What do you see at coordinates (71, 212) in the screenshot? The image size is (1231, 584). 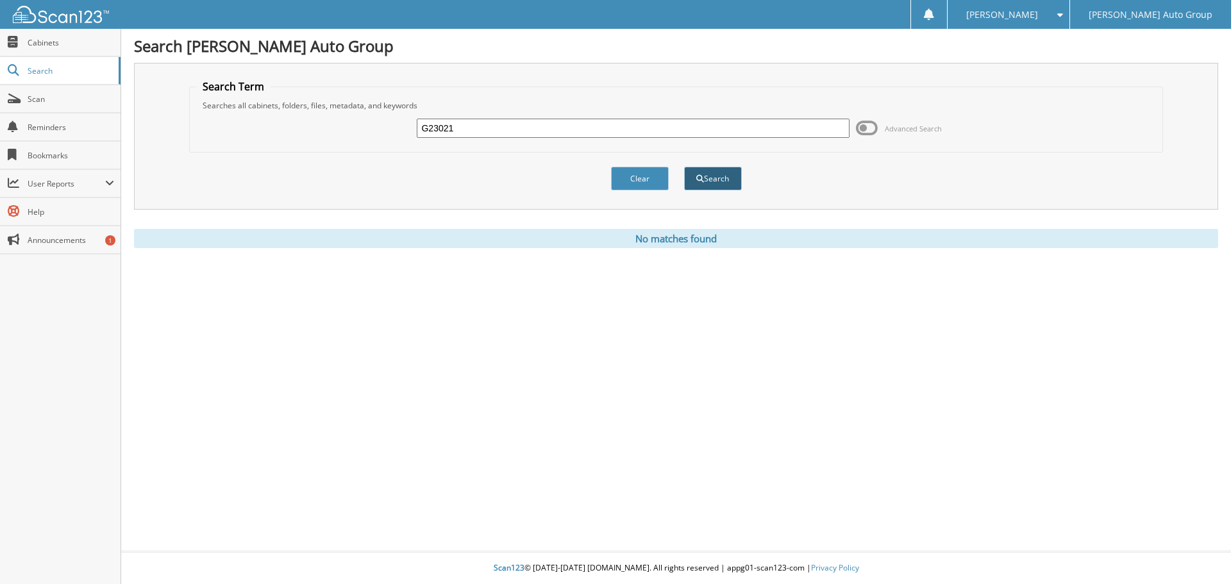 I see `span: Help` at bounding box center [71, 212].